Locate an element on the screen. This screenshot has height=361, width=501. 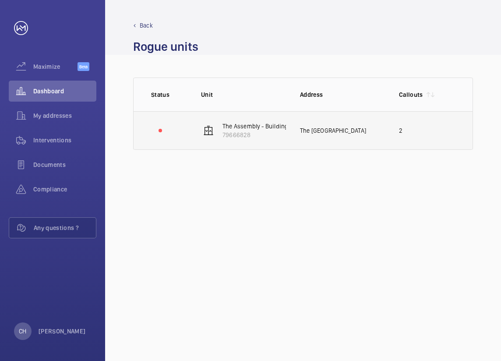
span: Compliance is located at coordinates (65, 189).